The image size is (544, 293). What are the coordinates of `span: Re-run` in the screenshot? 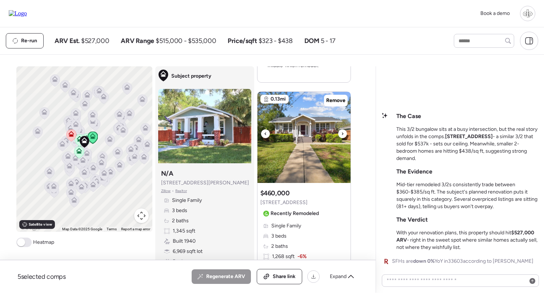 It's located at (29, 41).